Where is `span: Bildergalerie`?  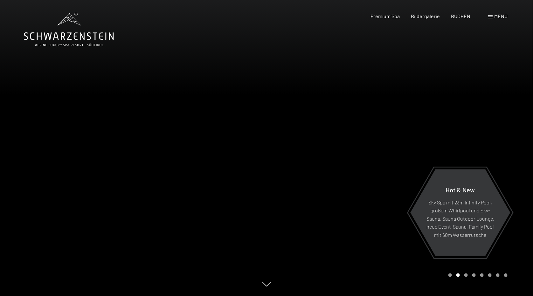 span: Bildergalerie is located at coordinates (426, 16).